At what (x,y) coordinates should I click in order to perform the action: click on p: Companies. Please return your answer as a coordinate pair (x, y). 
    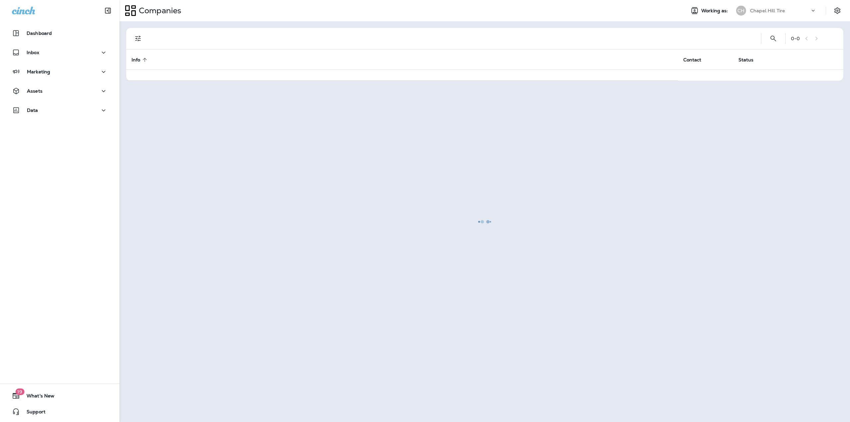
    Looking at the image, I should click on (159, 11).